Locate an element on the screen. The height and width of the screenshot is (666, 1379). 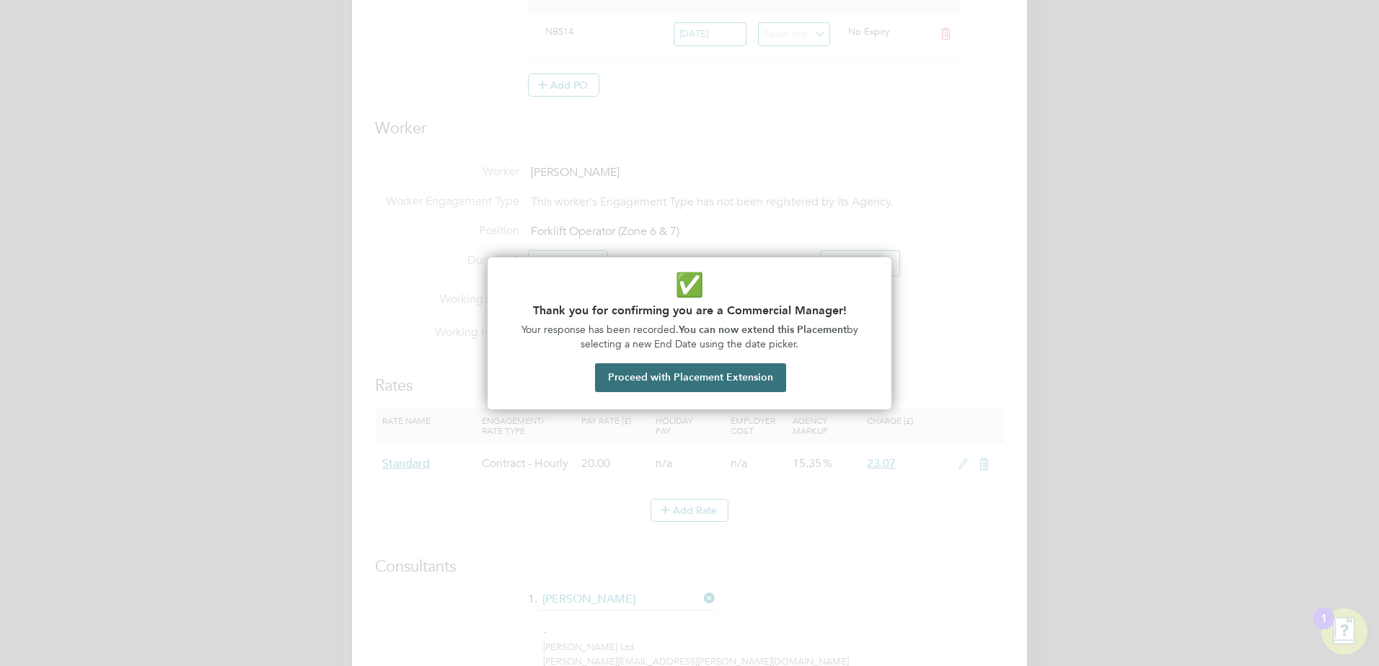
span: Your response has been recorded. is located at coordinates (600, 330).